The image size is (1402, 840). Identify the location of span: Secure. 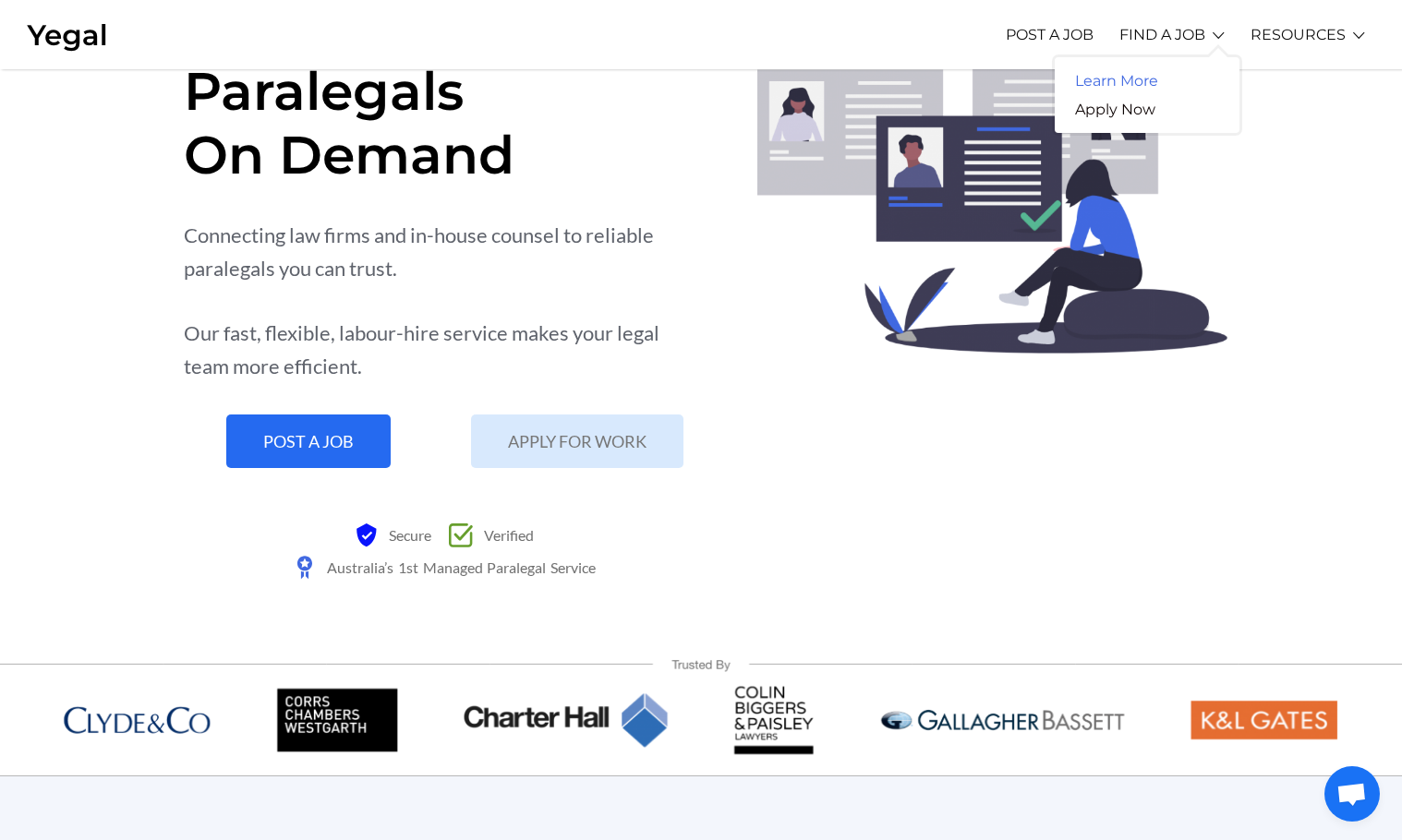
(408, 534).